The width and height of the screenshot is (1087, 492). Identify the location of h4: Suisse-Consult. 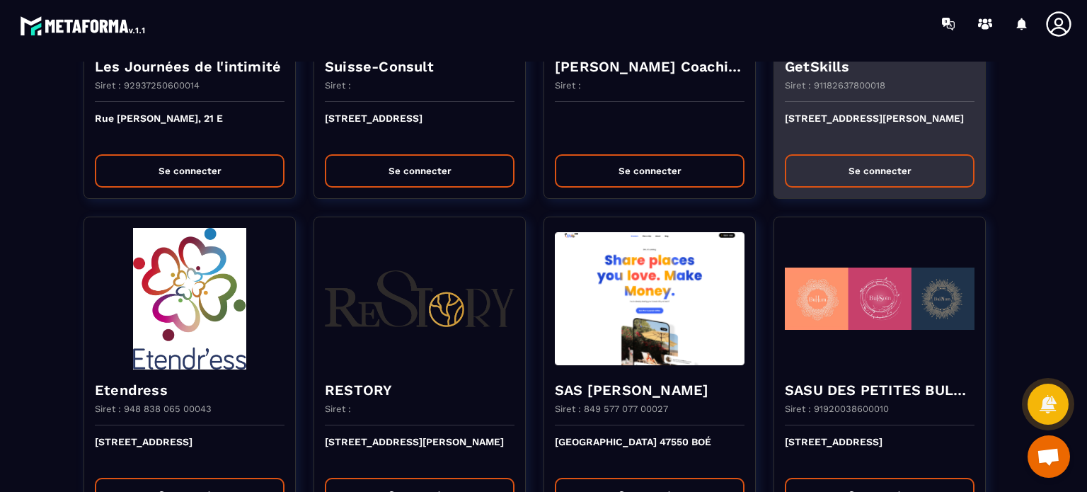
(420, 67).